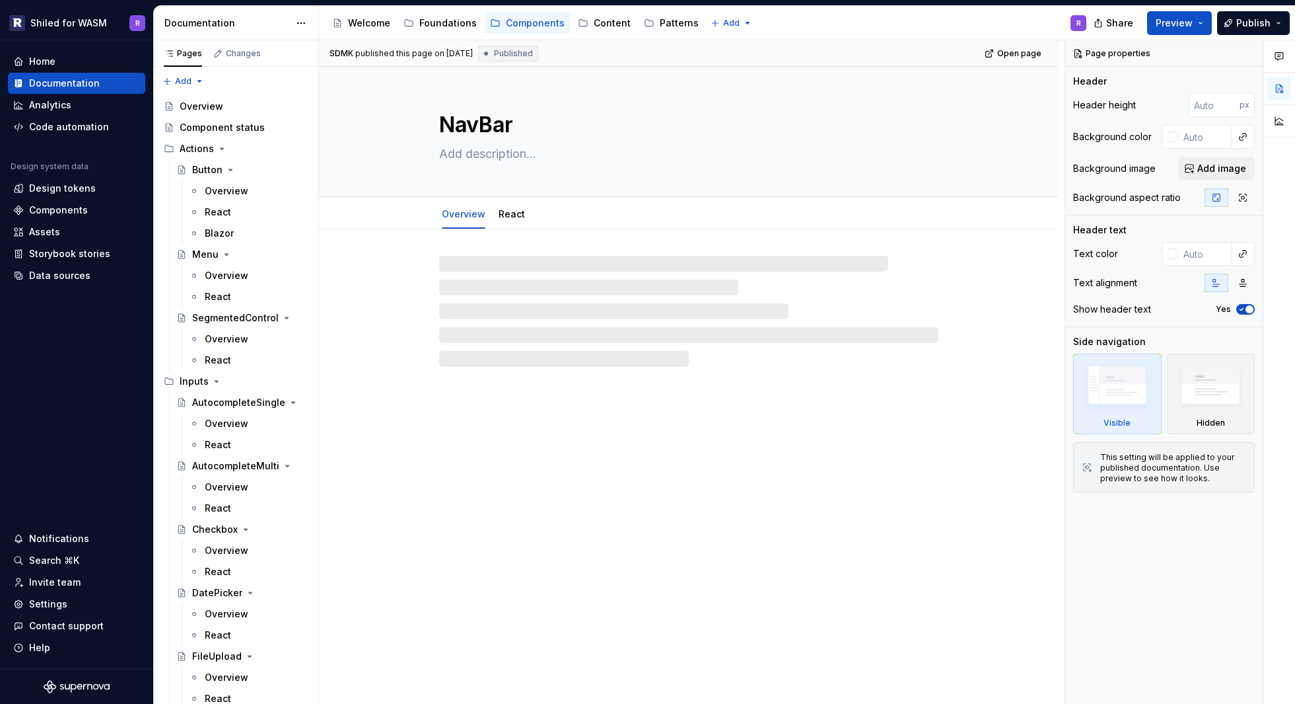  What do you see at coordinates (242, 254) in the screenshot?
I see `a: Menu` at bounding box center [242, 254].